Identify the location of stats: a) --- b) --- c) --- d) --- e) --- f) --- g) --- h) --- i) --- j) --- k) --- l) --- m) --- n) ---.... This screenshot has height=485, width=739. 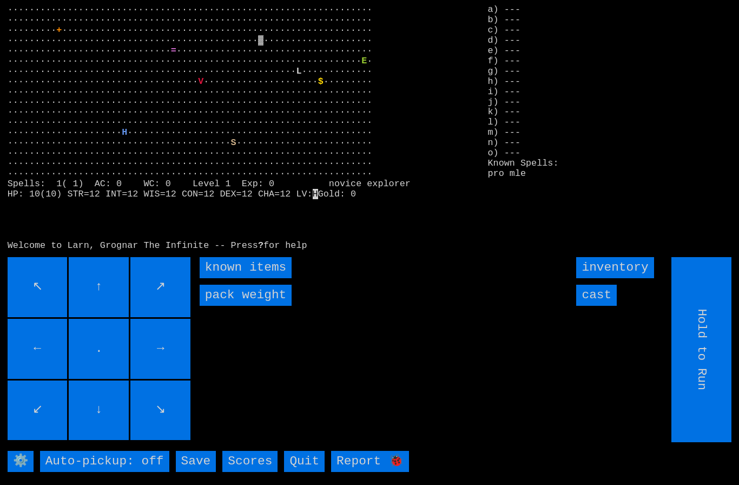
(610, 77).